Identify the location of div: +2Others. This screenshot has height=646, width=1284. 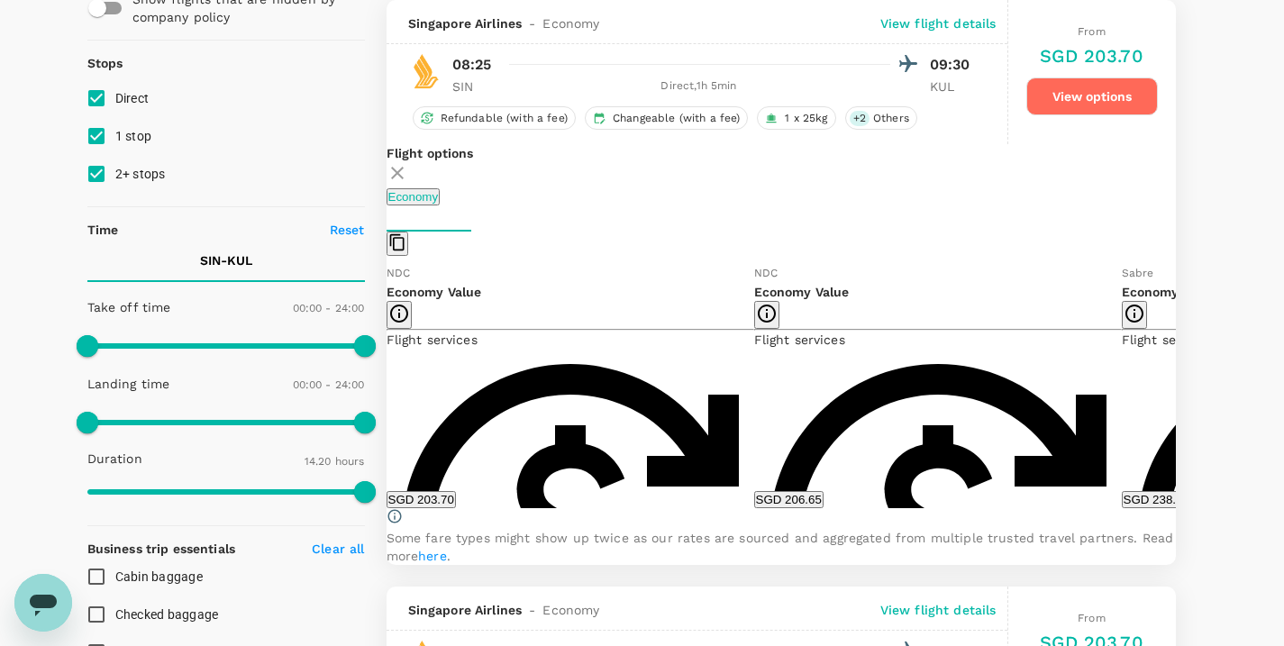
(881, 118).